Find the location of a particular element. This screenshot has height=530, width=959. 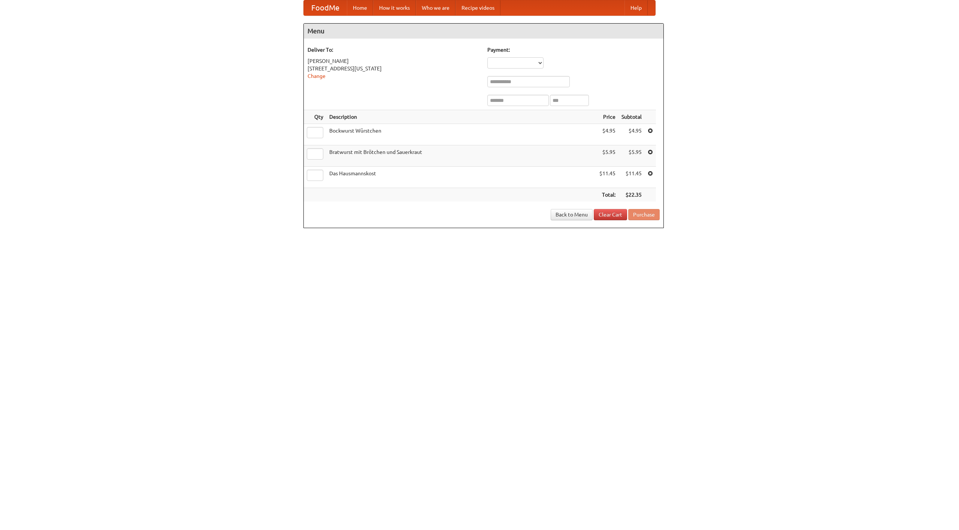

td: Das Hausmannskost is located at coordinates (461, 177).